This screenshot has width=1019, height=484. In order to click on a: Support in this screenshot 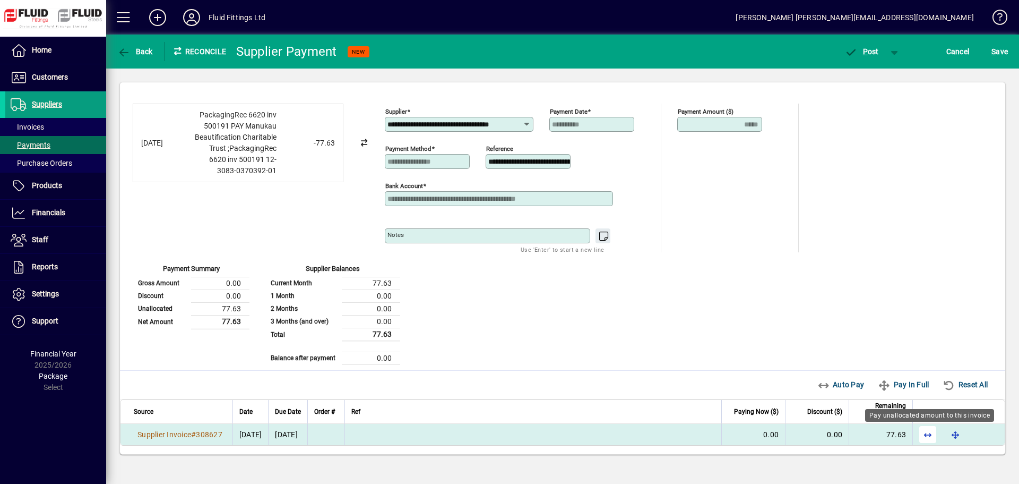, I will do `click(56, 321)`.